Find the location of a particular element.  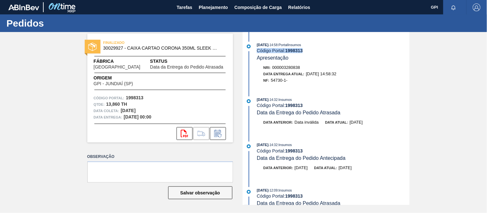

span: Fábrica is located at coordinates (122, 61).